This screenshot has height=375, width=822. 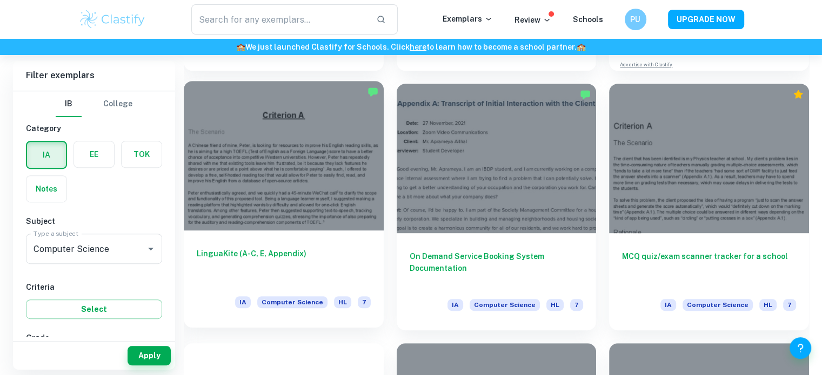 I want to click on a: MCQ quiz/exam scanner tracker for a schoolIAComputer ScienceHL7, so click(x=709, y=207).